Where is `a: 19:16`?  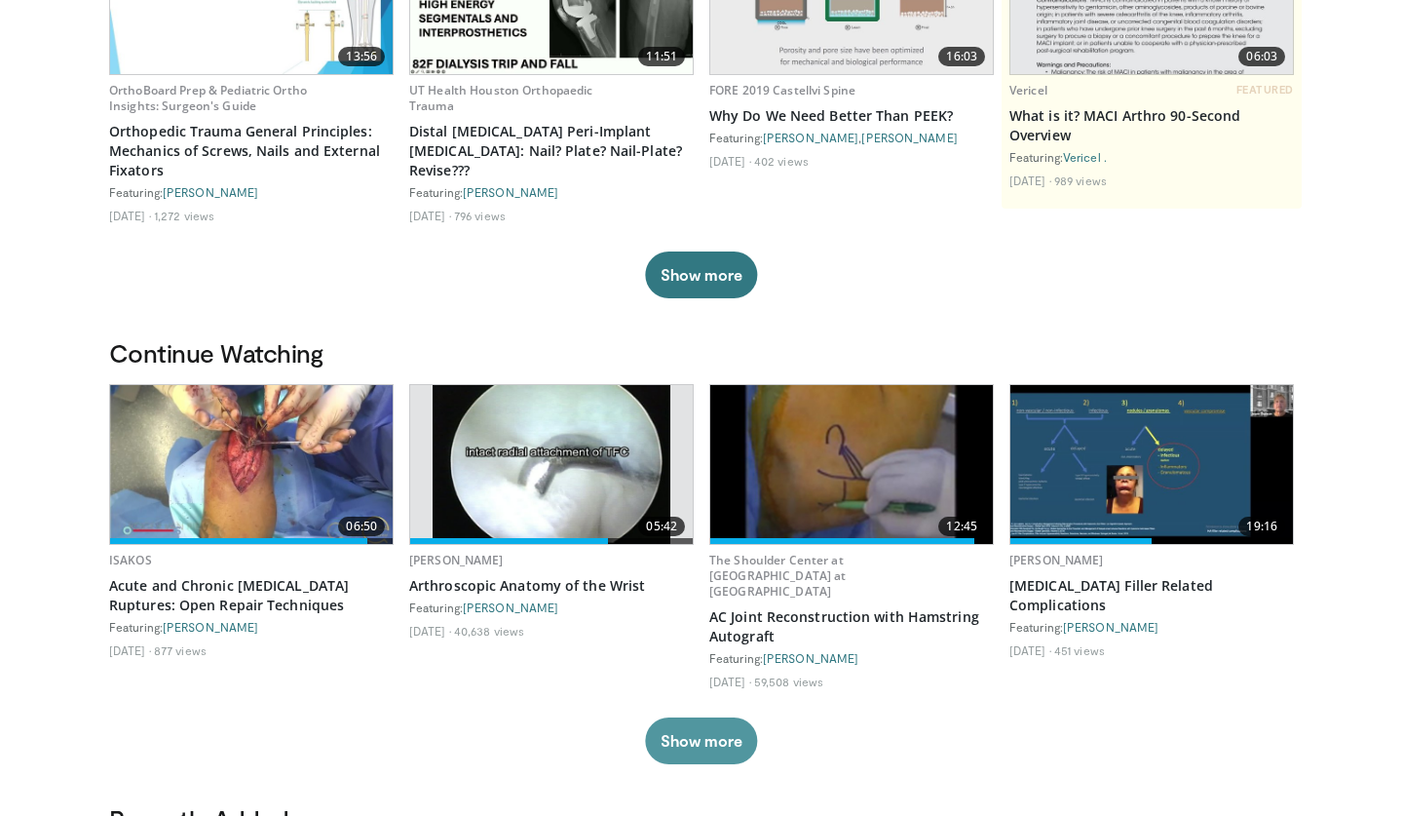 a: 19:16 is located at coordinates (1152, 464).